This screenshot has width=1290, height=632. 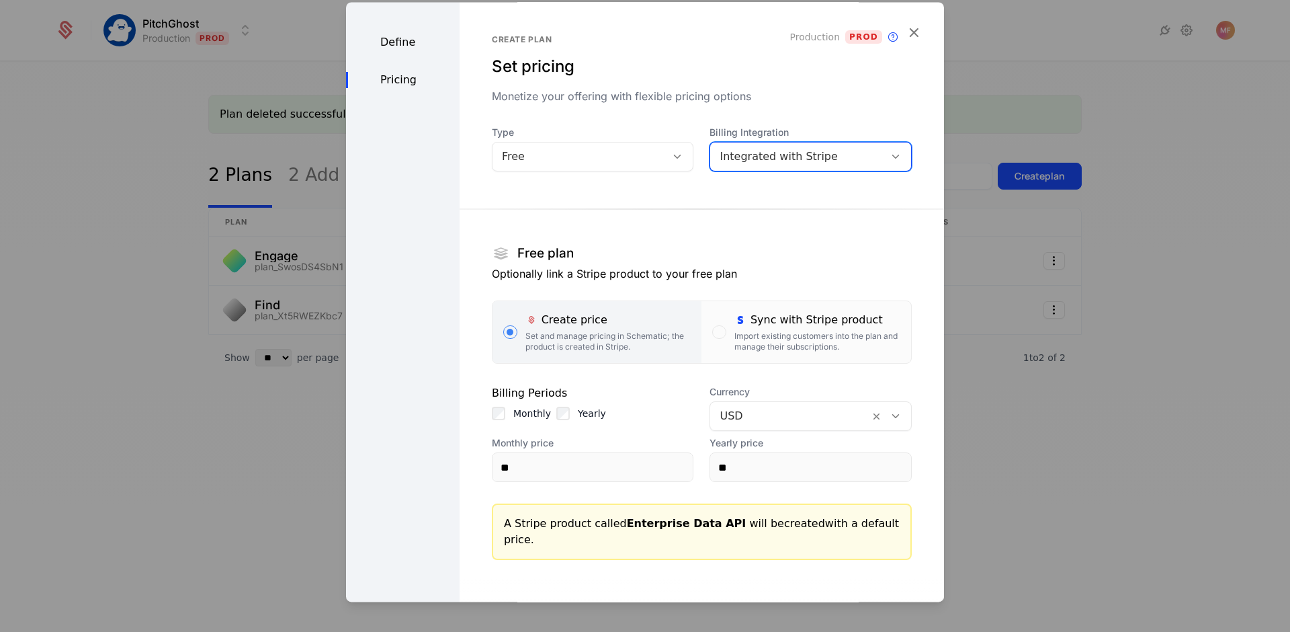 I want to click on span: Currency, so click(x=810, y=392).